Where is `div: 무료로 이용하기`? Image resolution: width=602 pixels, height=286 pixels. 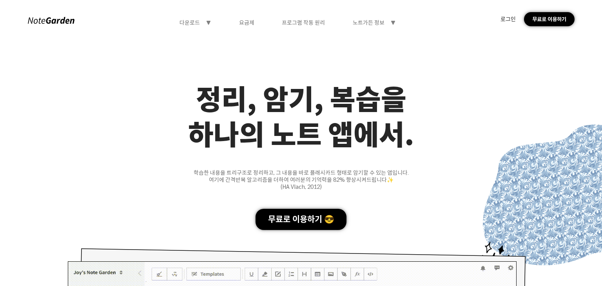
div: 무료로 이용하기 is located at coordinates (549, 19).